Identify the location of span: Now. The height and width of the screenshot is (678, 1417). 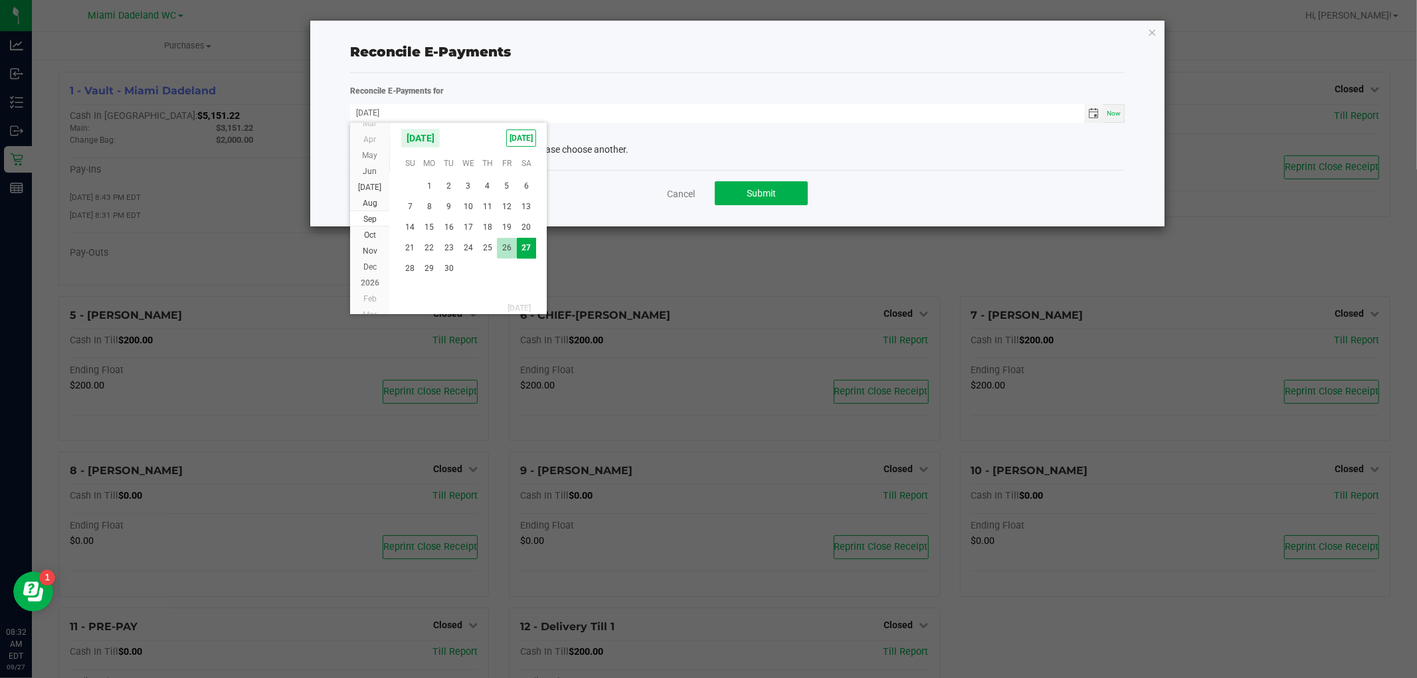
(1114, 113).